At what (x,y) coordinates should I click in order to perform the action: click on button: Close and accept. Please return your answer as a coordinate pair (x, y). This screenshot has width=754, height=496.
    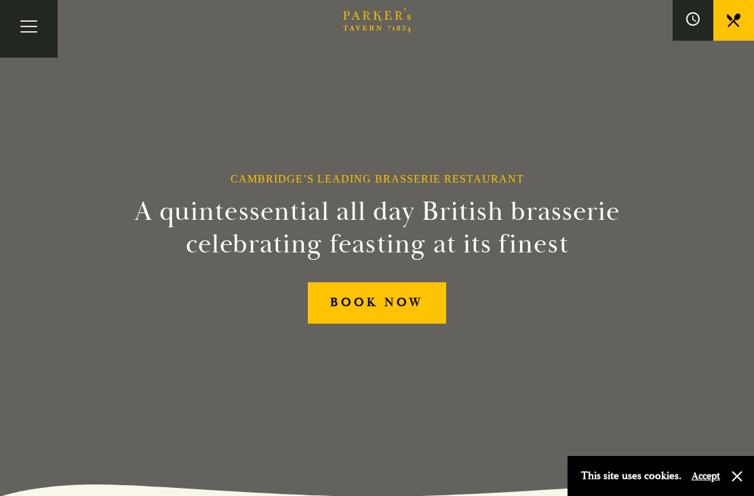
    Looking at the image, I should click on (737, 476).